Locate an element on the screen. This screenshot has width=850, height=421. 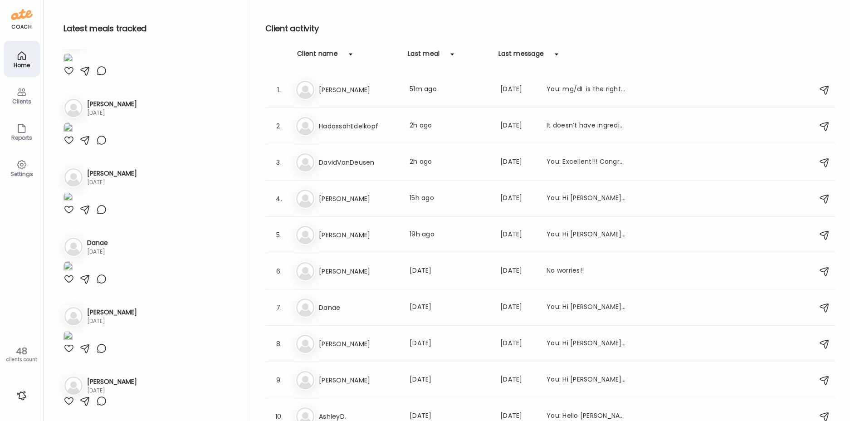
img: ate is located at coordinates (22, 15).